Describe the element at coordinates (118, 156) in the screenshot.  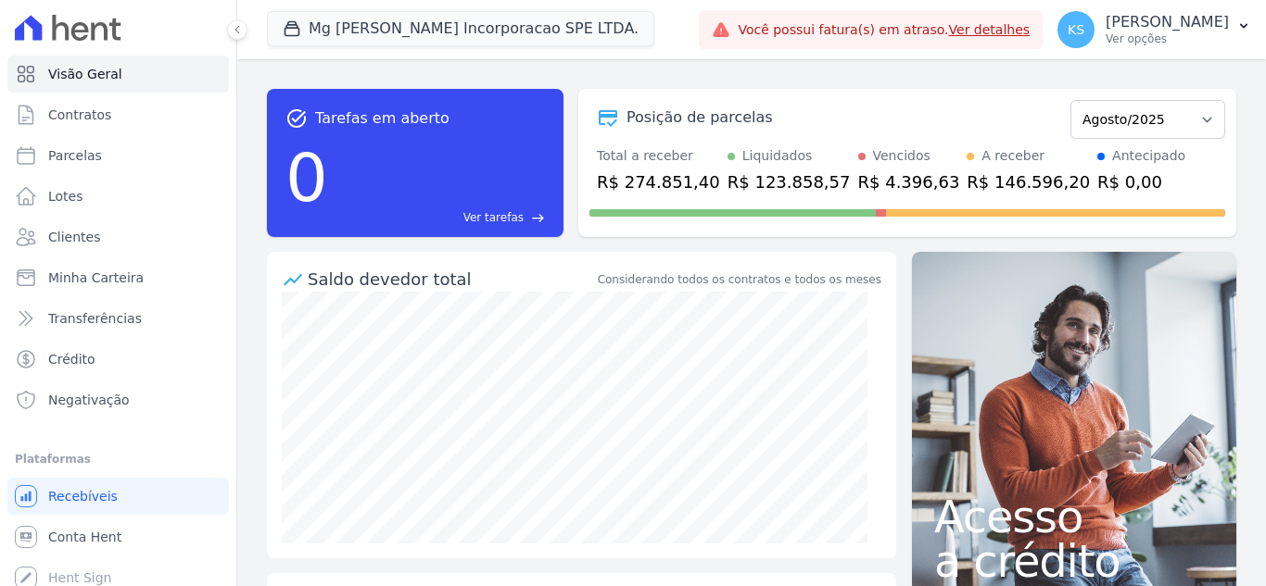
I see `a: Parcelas` at that location.